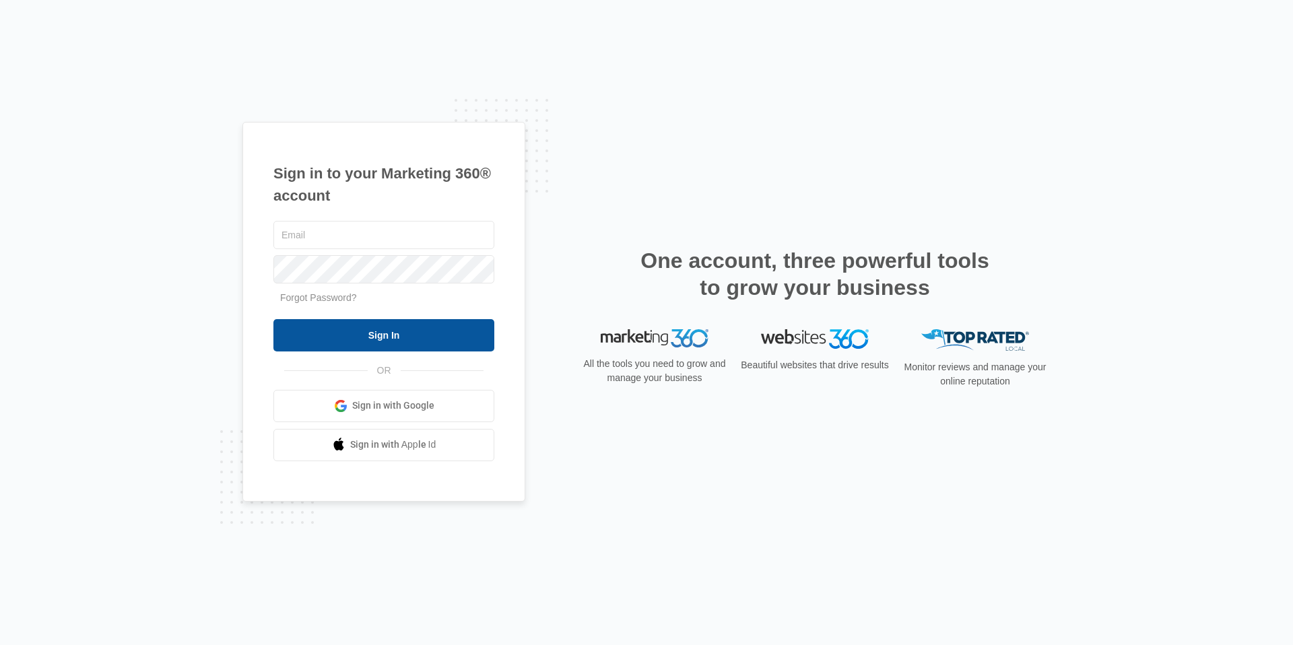 This screenshot has height=645, width=1293. I want to click on img: Top Rated Local, so click(975, 340).